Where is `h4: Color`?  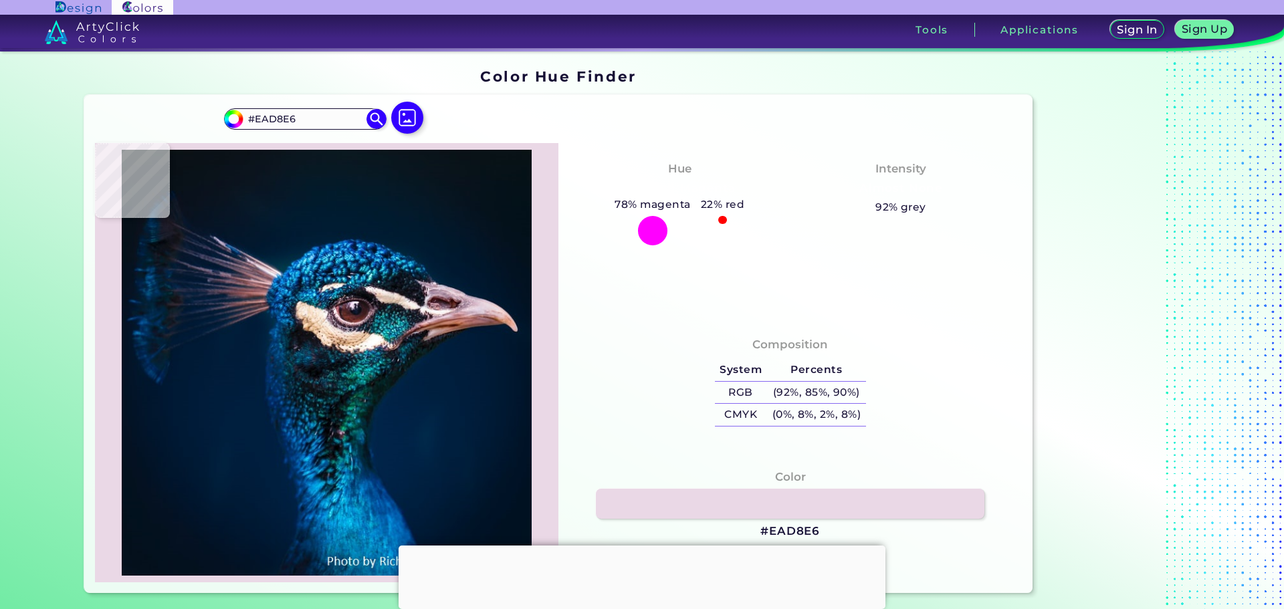
h4: Color is located at coordinates (791, 477).